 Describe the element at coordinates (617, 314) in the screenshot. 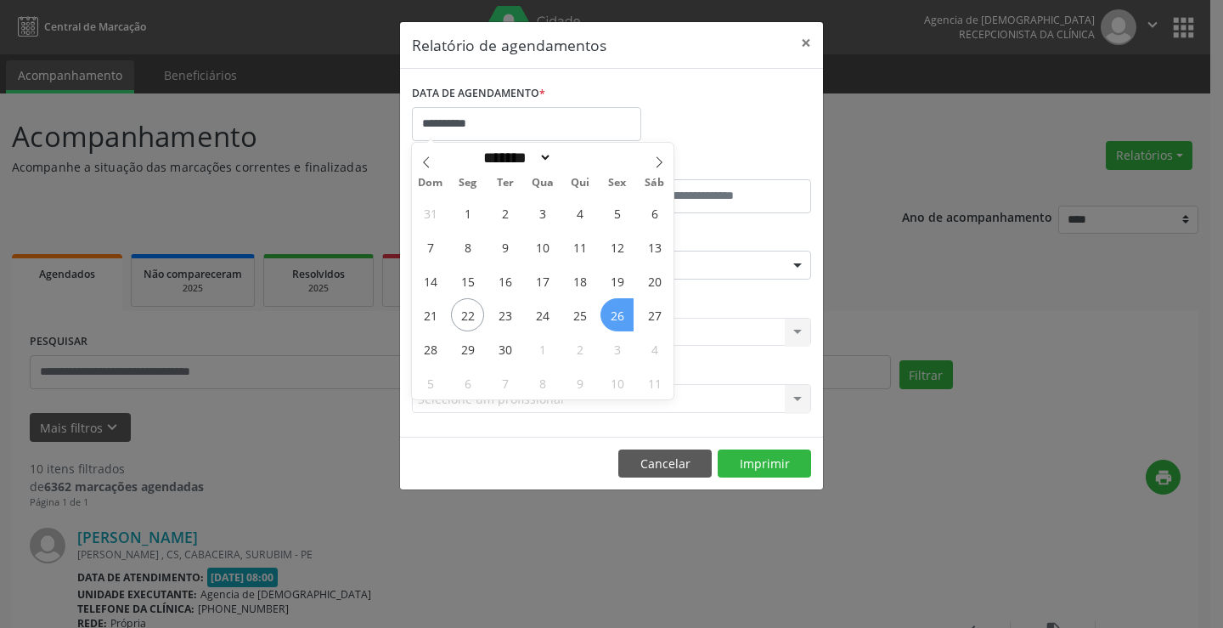

I see `span: Setembro 26, 2025` at that location.